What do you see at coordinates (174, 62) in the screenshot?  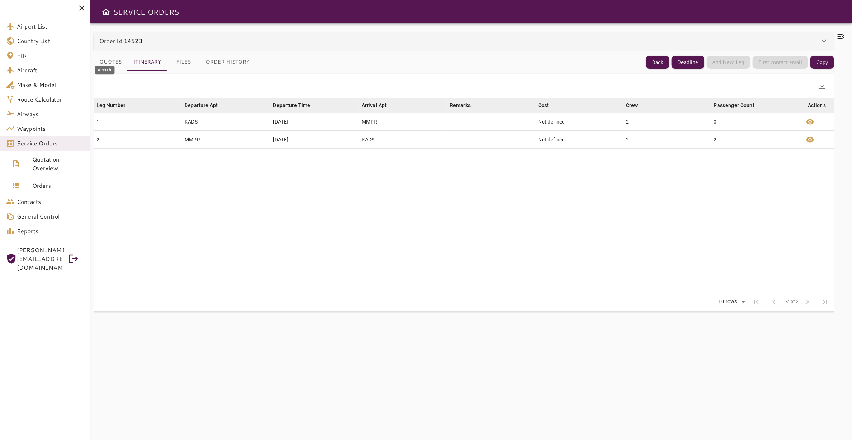 I see `div: basic tabs example` at bounding box center [174, 62].